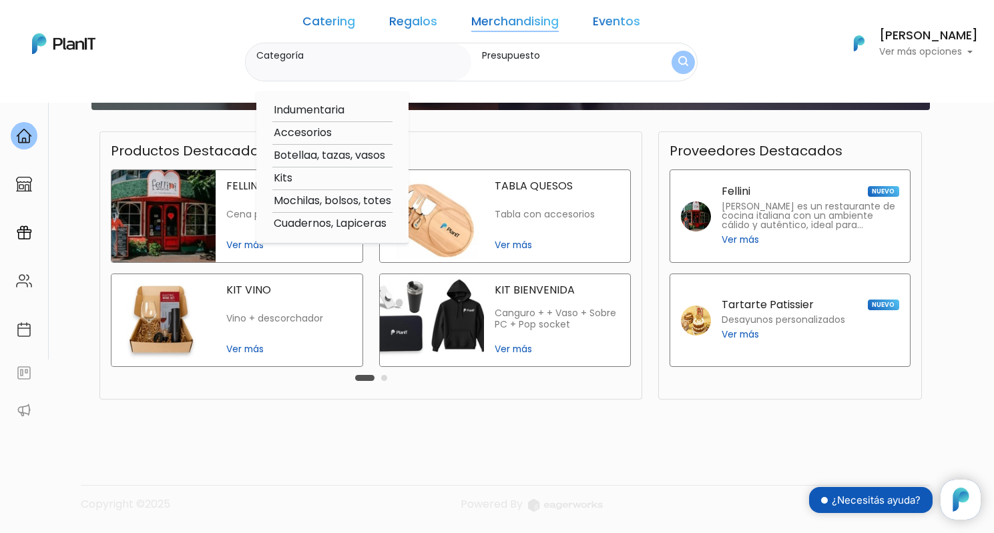  I want to click on p: Vino + descorchador, so click(288, 318).